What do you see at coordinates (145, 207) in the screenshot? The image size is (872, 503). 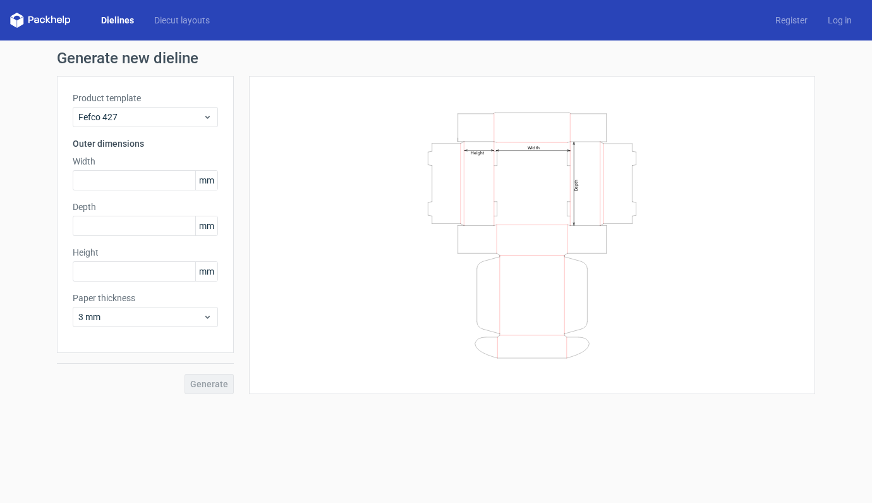 I see `label: Depth` at bounding box center [145, 207].